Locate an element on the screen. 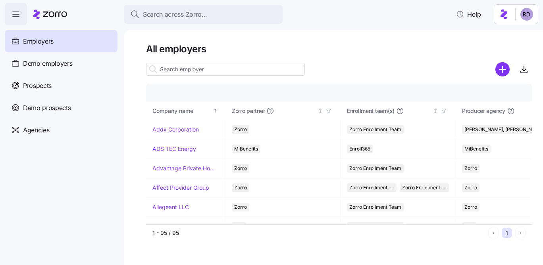  a: Always On Call Answering Service is located at coordinates (185, 227).